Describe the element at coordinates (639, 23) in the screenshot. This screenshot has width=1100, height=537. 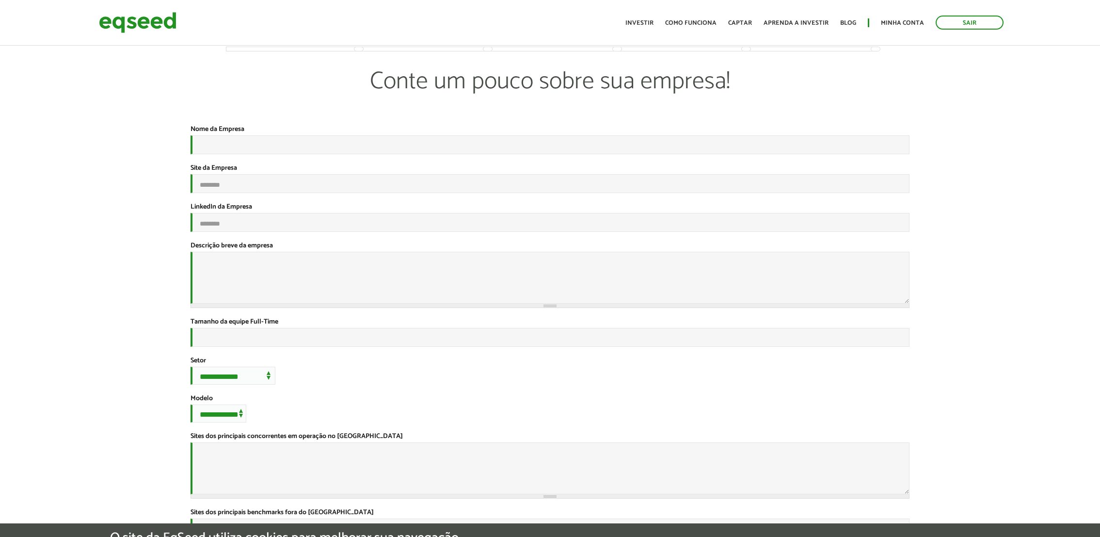
I see `a: Investir` at that location.